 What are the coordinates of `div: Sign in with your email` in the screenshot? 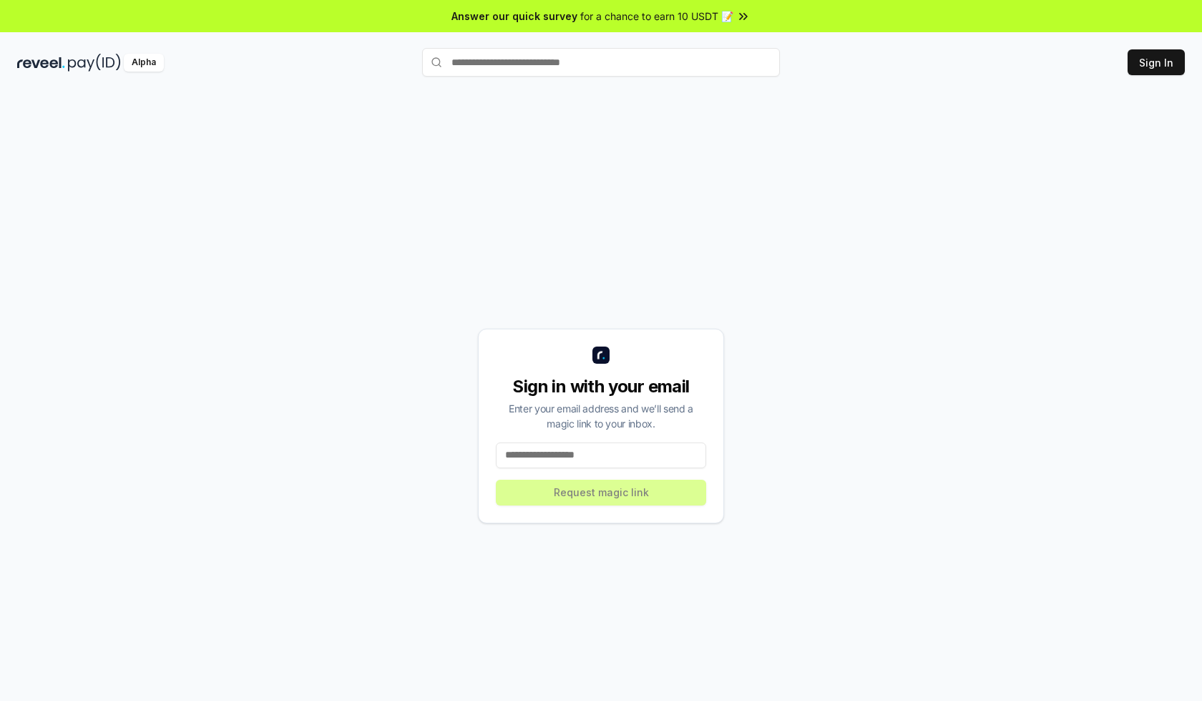 It's located at (601, 386).